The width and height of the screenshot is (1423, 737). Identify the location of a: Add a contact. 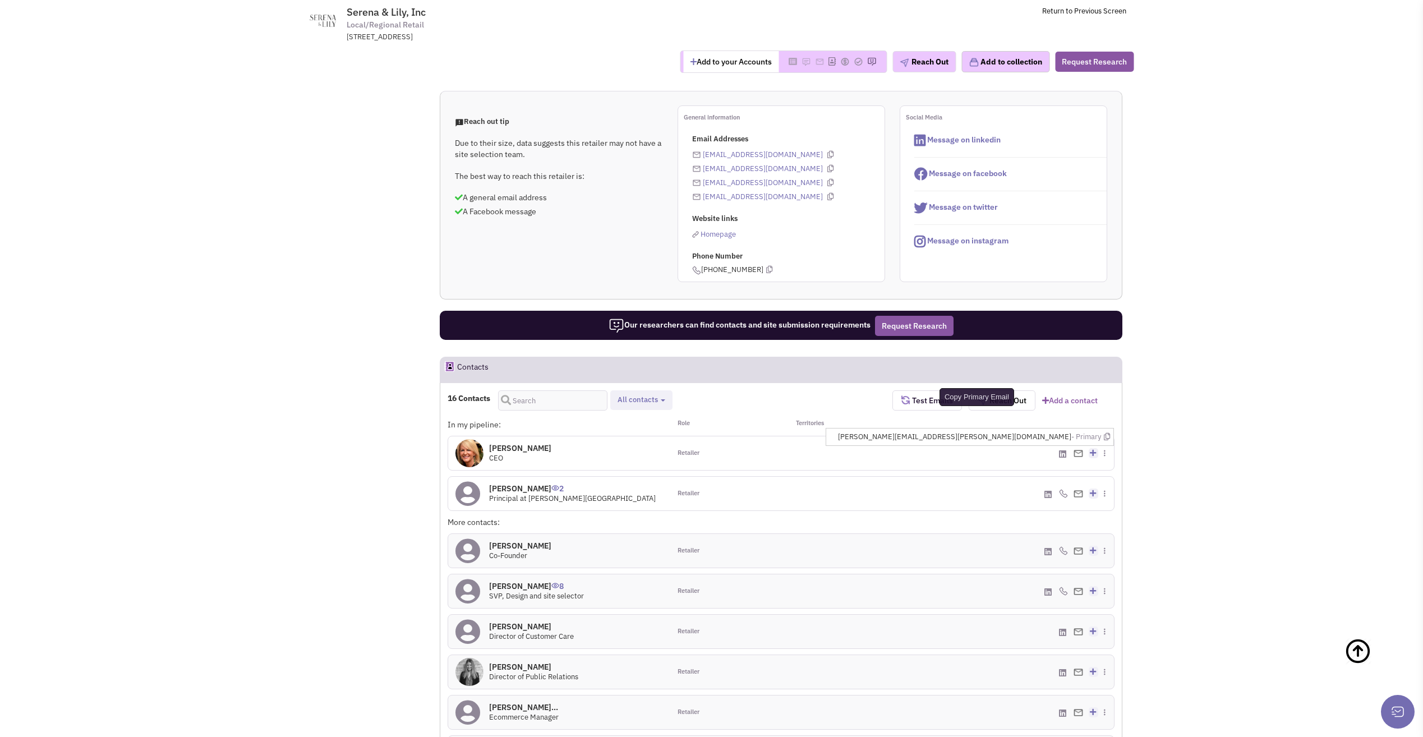
(1070, 400).